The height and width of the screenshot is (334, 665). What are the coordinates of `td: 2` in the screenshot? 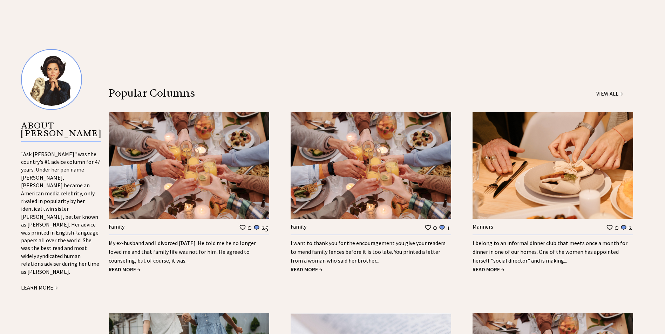 It's located at (630, 228).